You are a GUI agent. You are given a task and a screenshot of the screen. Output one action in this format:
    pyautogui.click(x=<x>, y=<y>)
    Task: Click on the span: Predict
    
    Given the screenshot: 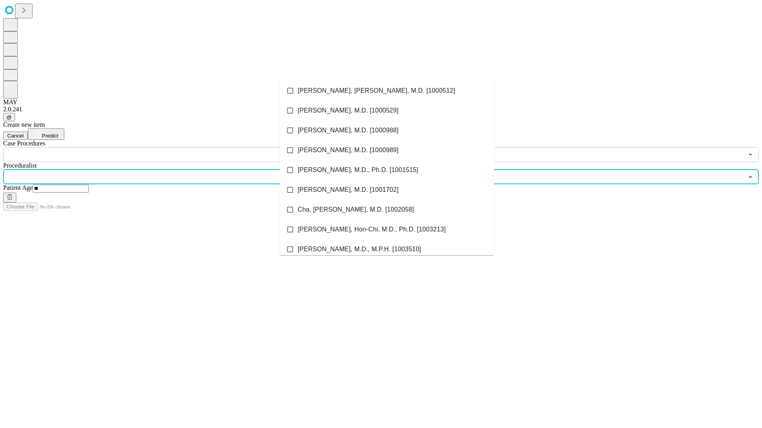 What is the action you would take?
    pyautogui.click(x=50, y=136)
    